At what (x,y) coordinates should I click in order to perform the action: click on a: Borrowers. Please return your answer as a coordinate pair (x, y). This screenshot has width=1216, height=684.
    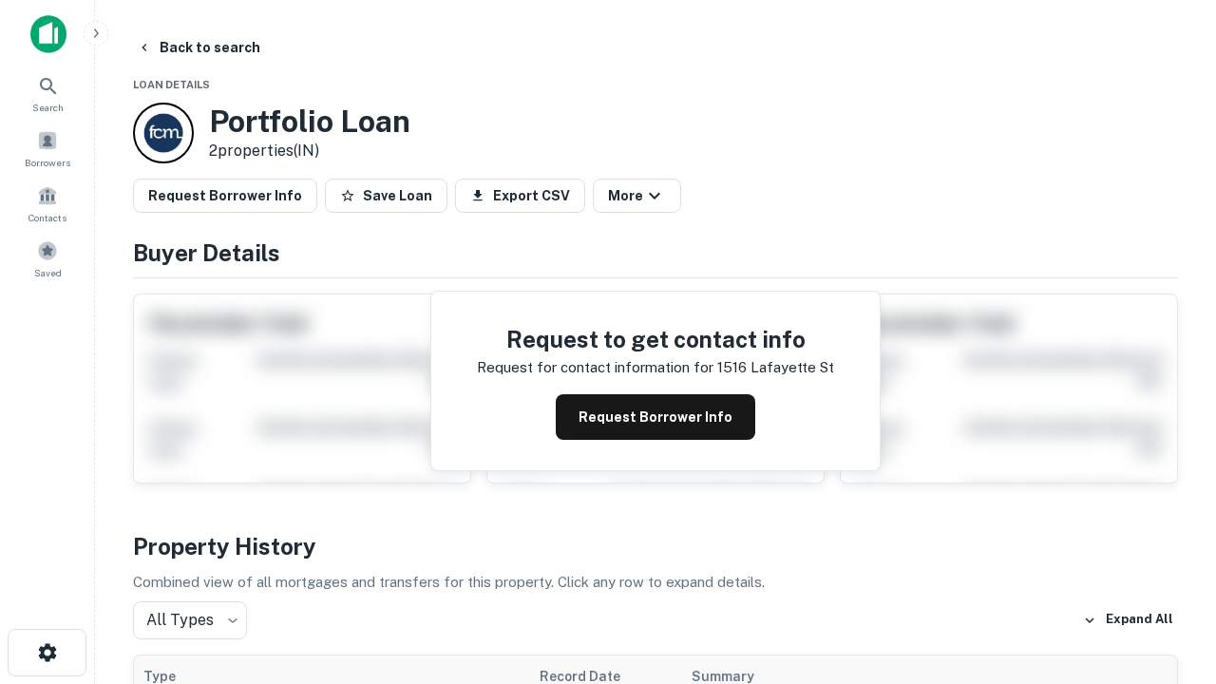
    Looking at the image, I should click on (48, 148).